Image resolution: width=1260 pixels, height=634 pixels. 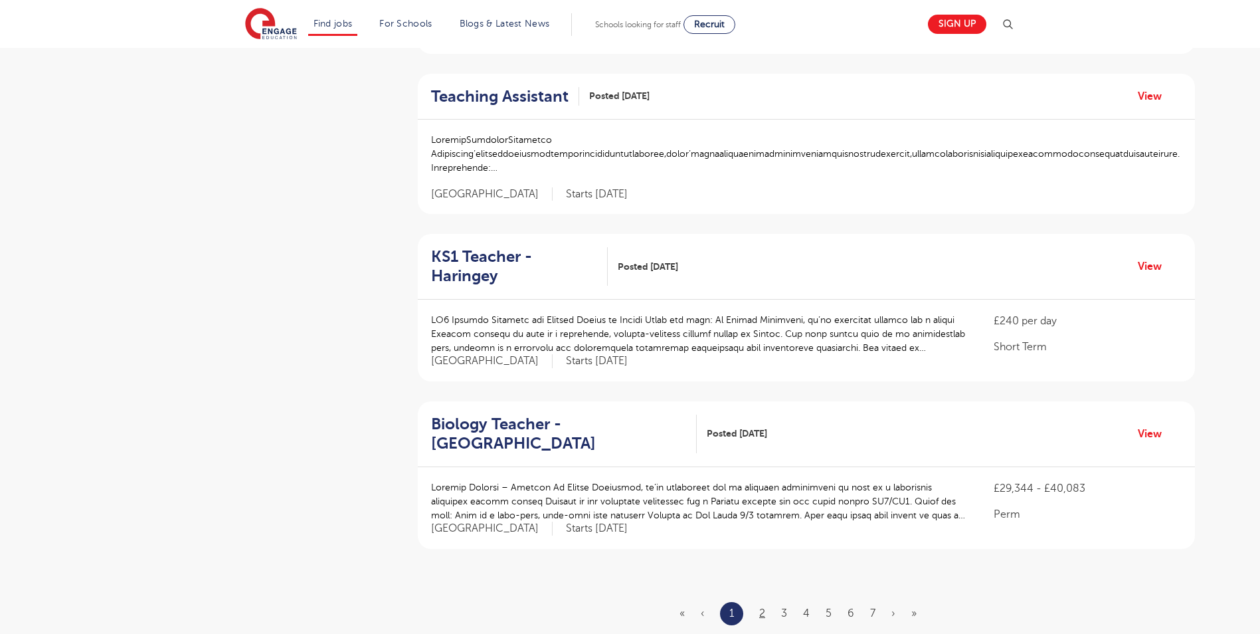 I want to click on a: 3, so click(x=784, y=613).